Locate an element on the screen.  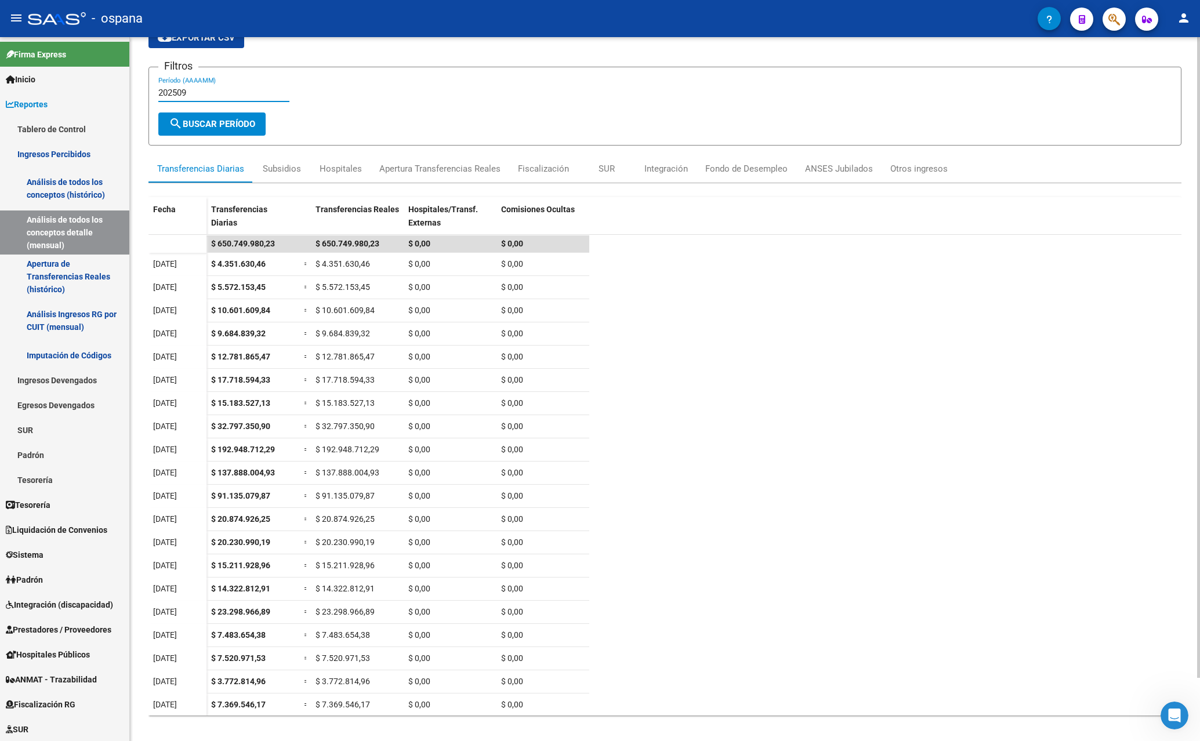
span: Hospitales Públicos is located at coordinates (48, 655).